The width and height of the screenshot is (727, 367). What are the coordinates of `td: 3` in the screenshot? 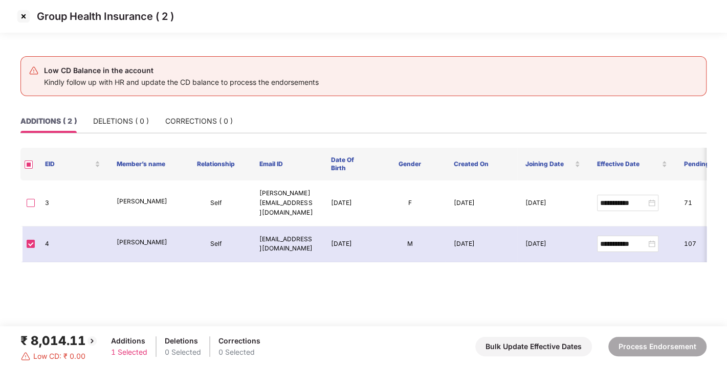 It's located at (73, 204).